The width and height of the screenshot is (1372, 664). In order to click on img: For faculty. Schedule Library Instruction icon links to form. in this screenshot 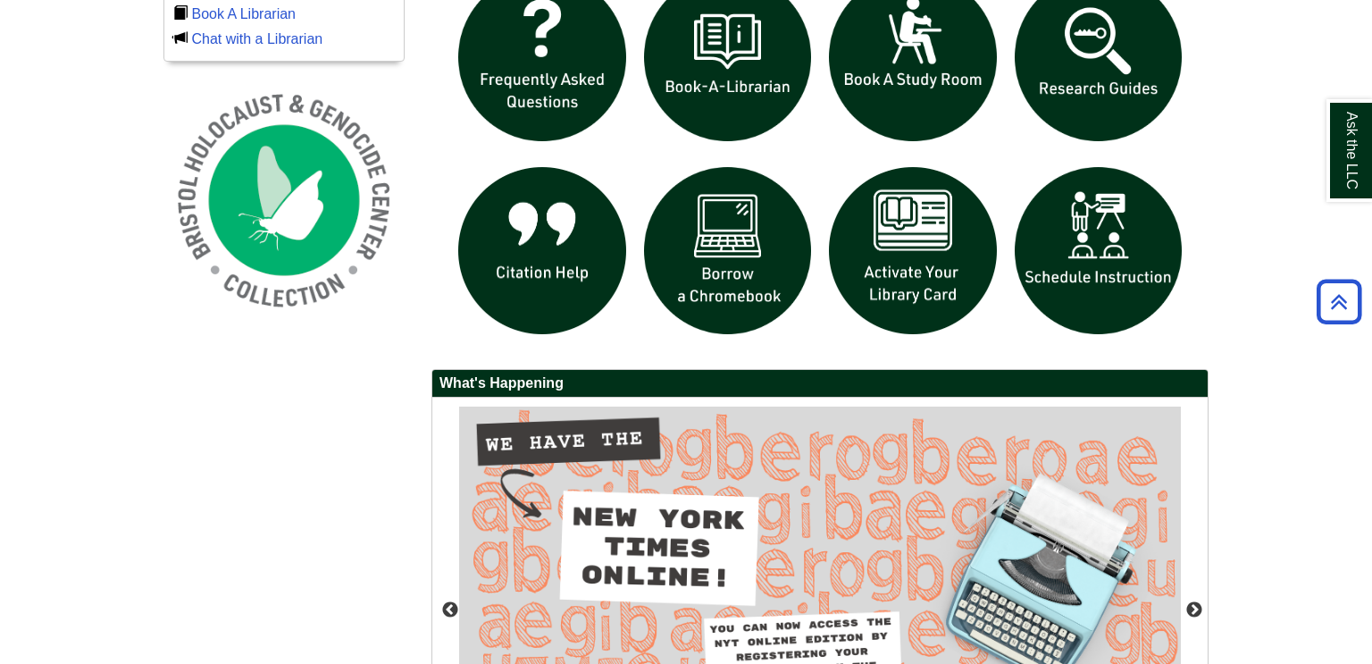, I will do `click(1098, 251)`.